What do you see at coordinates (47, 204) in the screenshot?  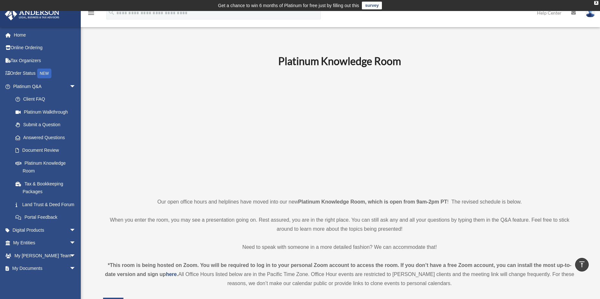 I see `a: Land Trust & Deed Forum` at bounding box center [47, 204].